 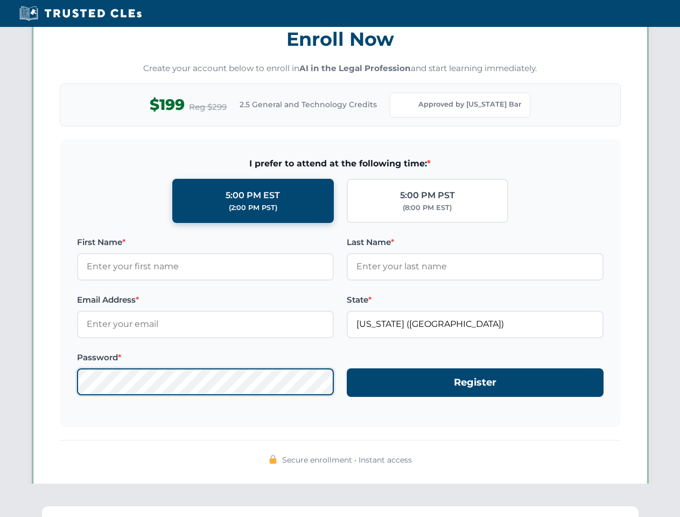 I want to click on img: Florida Bar, so click(x=407, y=105).